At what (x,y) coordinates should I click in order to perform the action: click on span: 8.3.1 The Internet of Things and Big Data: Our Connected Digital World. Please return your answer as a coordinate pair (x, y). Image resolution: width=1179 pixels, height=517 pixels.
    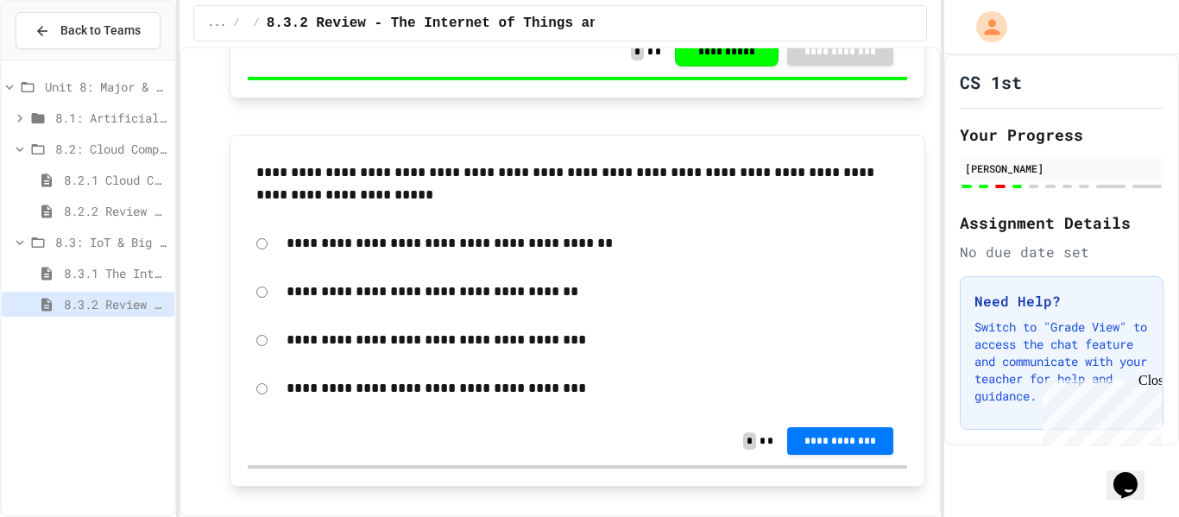
    Looking at the image, I should click on (116, 273).